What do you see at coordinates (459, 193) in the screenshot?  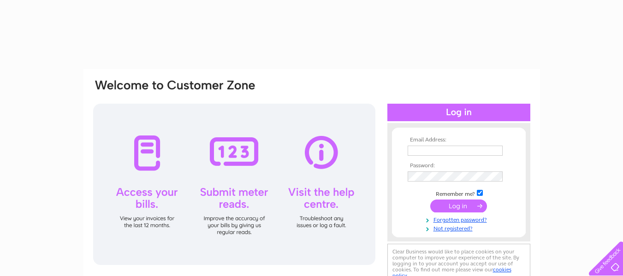 I see `td: Remember me?` at bounding box center [459, 193].